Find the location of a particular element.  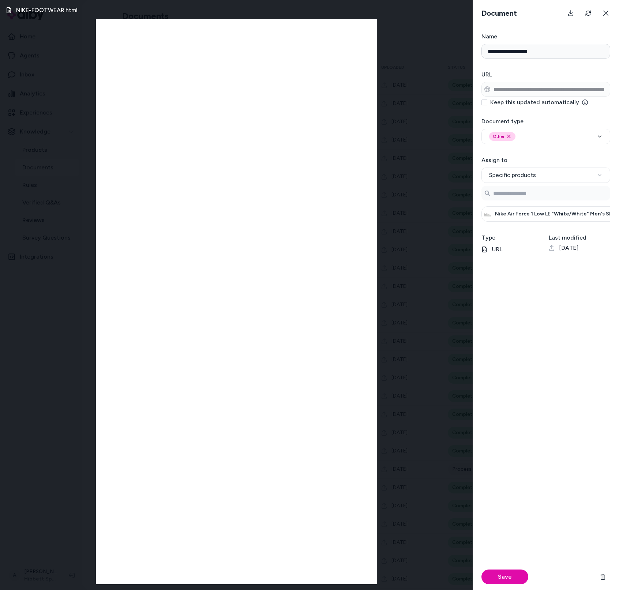

h3: Document is located at coordinates (499, 13).